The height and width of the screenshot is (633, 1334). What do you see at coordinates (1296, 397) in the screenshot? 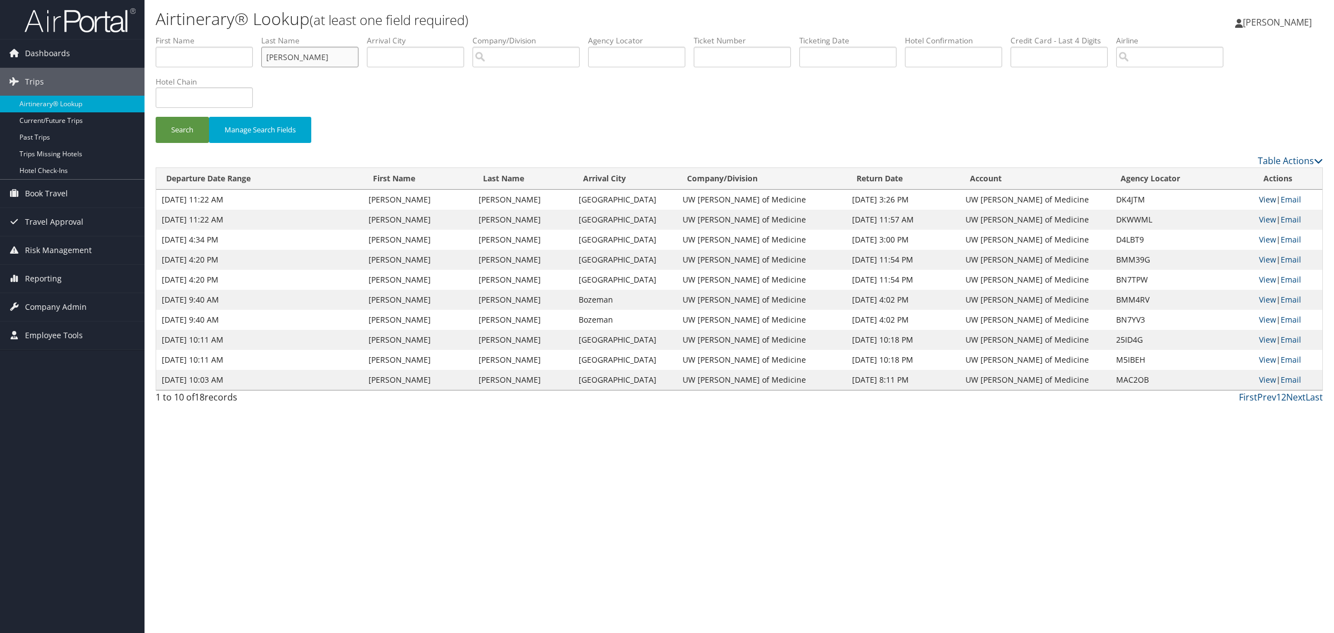
I see `a: Next` at bounding box center [1296, 397].